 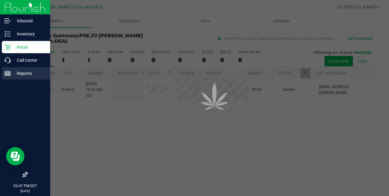 I want to click on inline-svg: Call Center, so click(x=8, y=60).